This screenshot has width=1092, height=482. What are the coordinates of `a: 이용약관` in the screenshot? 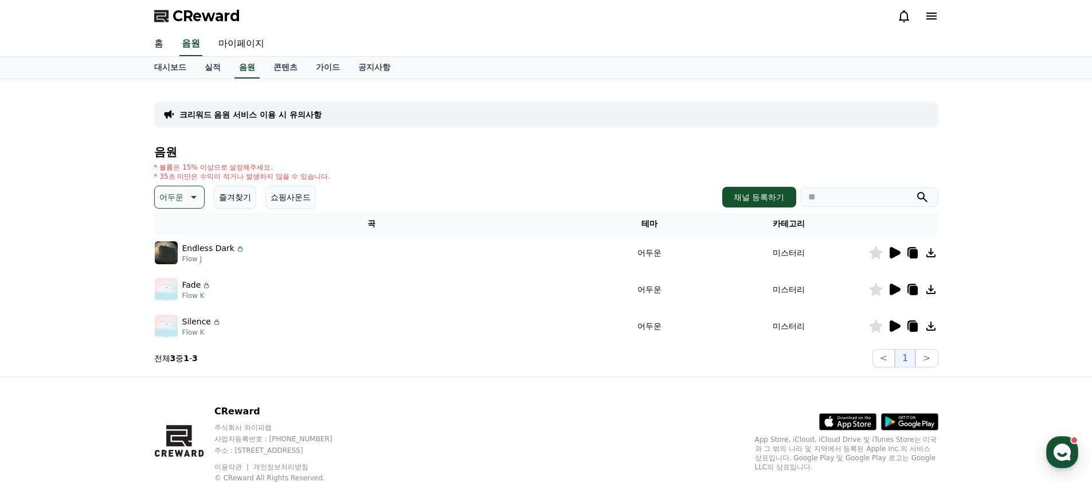 It's located at (232, 467).